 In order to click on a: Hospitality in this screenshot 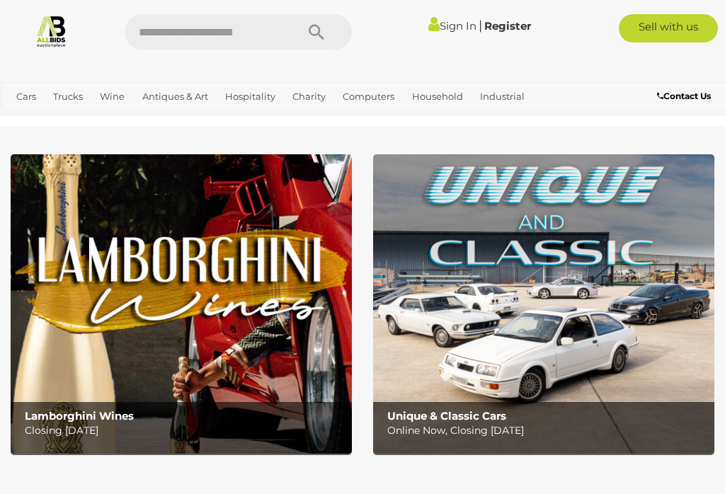, I will do `click(250, 96)`.